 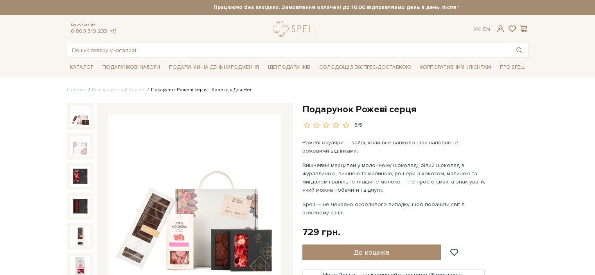 What do you see at coordinates (214, 67) in the screenshot?
I see `span: Подарунки на День народження` at bounding box center [214, 67].